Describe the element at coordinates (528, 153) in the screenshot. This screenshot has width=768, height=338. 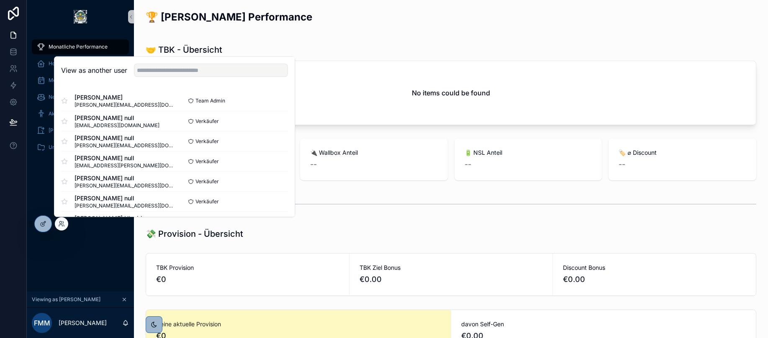
I see `span: 🔋 NSL Anteil` at that location.